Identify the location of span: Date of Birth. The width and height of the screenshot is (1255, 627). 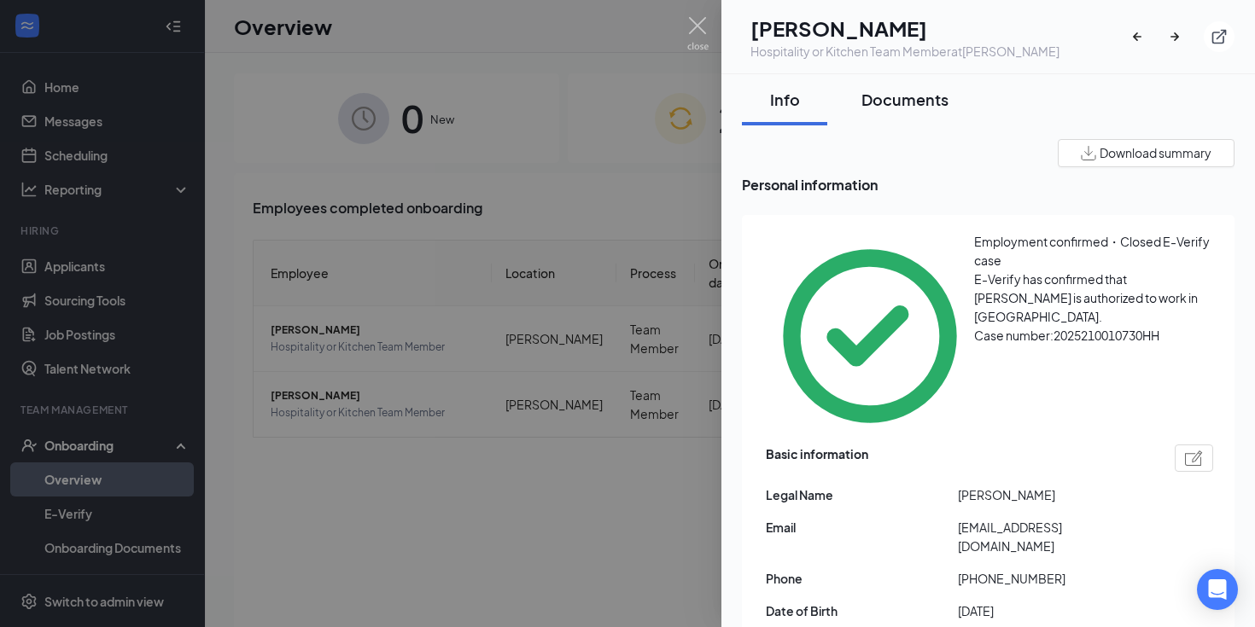
(861, 611).